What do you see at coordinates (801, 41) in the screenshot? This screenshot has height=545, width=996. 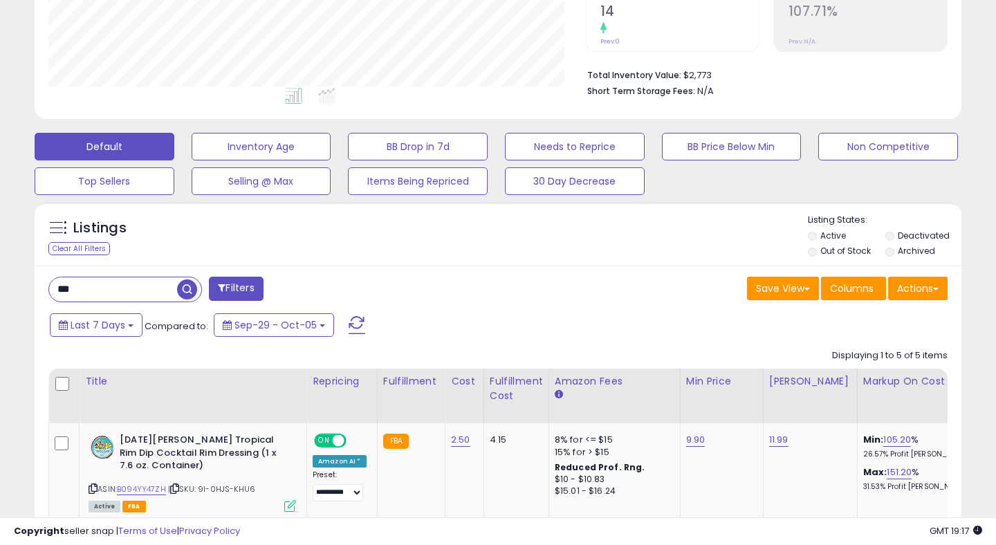 I see `small: Prev: N/A` at bounding box center [801, 41].